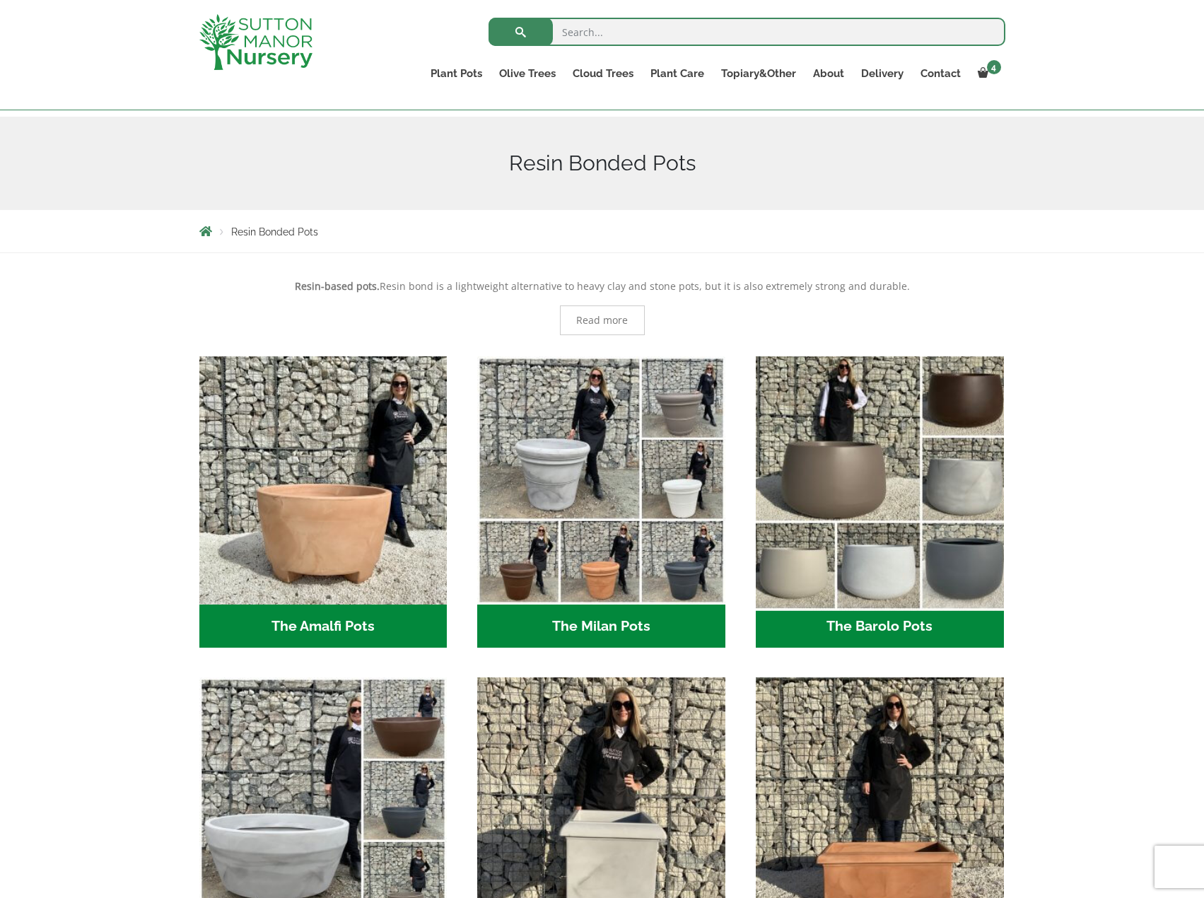 This screenshot has height=898, width=1204. What do you see at coordinates (987, 74) in the screenshot?
I see `a: 4` at bounding box center [987, 74].